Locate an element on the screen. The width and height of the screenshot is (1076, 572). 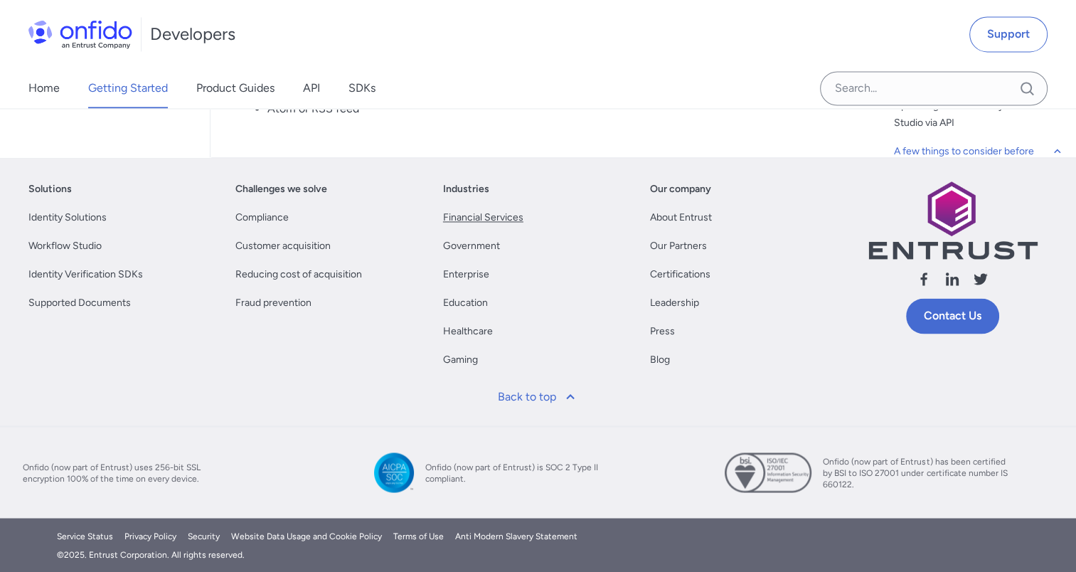
a: Our company is located at coordinates (680, 189).